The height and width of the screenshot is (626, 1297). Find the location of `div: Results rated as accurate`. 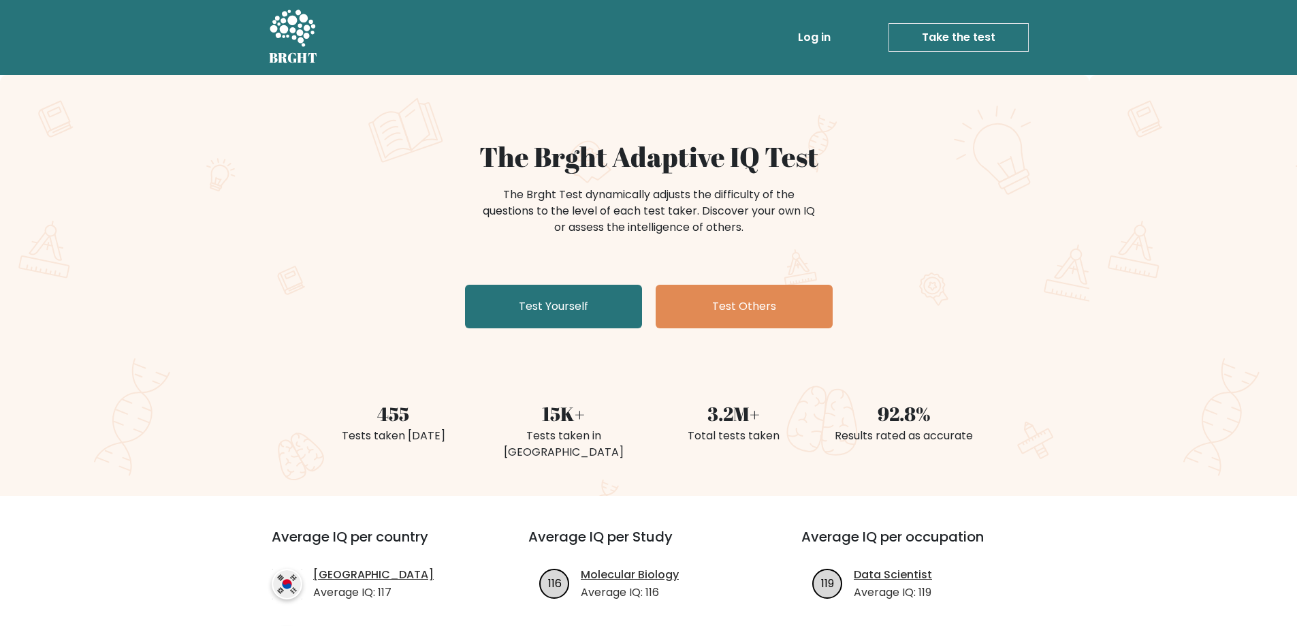

div: Results rated as accurate is located at coordinates (904, 436).